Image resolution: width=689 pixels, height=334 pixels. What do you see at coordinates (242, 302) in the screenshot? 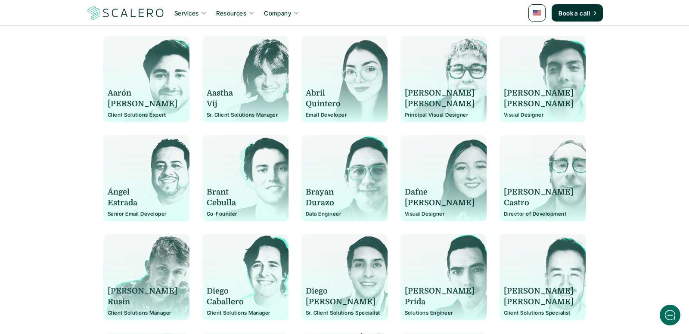
I see `p: Caballero` at bounding box center [242, 302].